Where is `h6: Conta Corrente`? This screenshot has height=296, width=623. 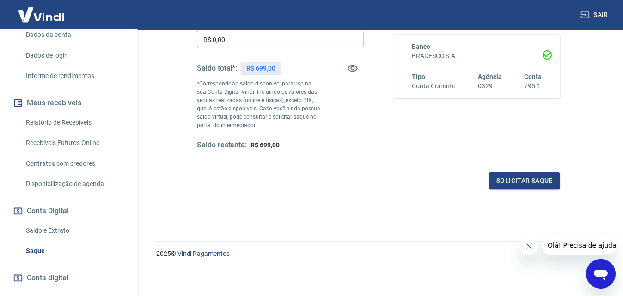
h6: Conta Corrente is located at coordinates (433, 86).